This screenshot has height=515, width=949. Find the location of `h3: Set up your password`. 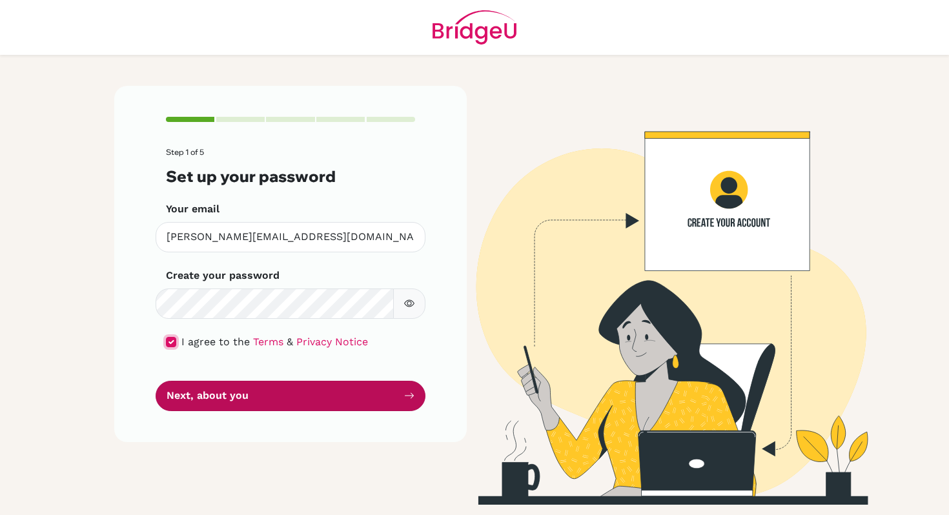

h3: Set up your password is located at coordinates (291, 176).